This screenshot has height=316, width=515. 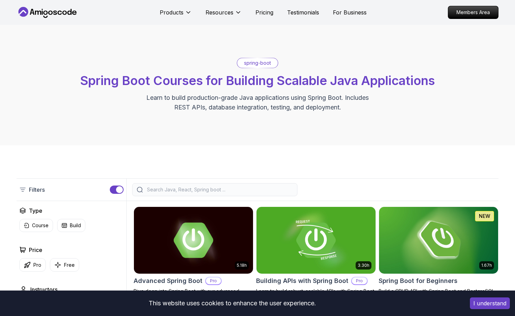 What do you see at coordinates (258, 103) in the screenshot?
I see `p: Learn to build production-grade Java applications using Spring Boot. Includes REST APIs, database...` at bounding box center [258, 103].